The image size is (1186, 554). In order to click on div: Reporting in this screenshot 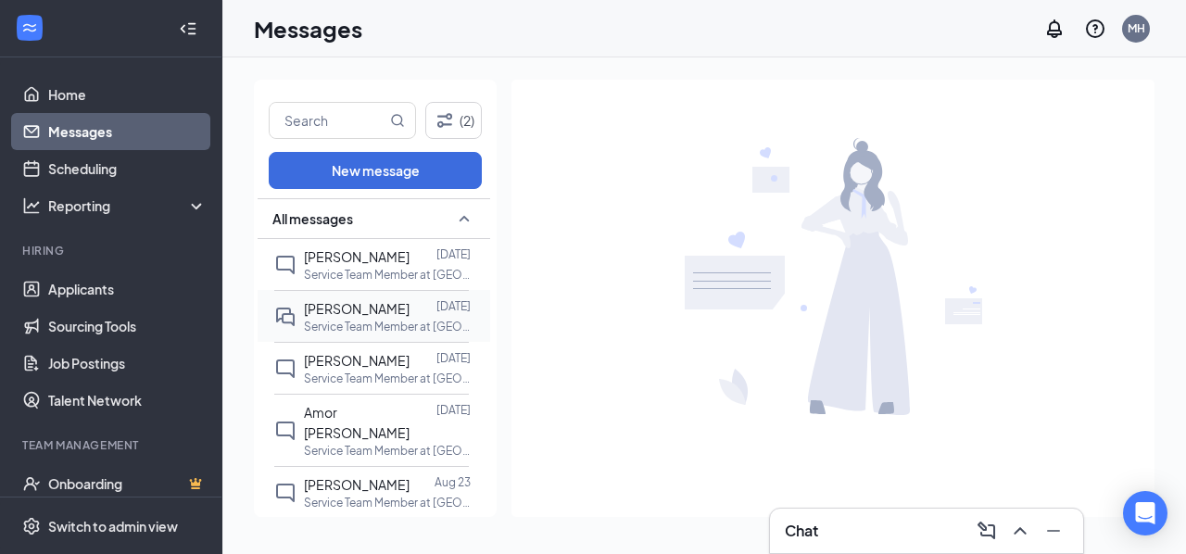, I will do `click(128, 206)`.